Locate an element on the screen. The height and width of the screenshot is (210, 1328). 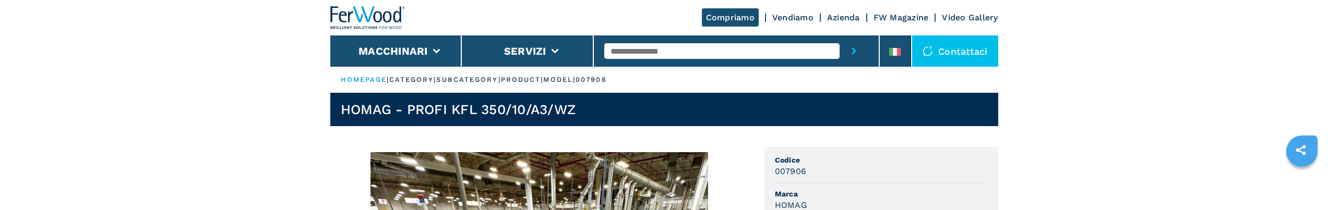
p: product | is located at coordinates (522, 80).